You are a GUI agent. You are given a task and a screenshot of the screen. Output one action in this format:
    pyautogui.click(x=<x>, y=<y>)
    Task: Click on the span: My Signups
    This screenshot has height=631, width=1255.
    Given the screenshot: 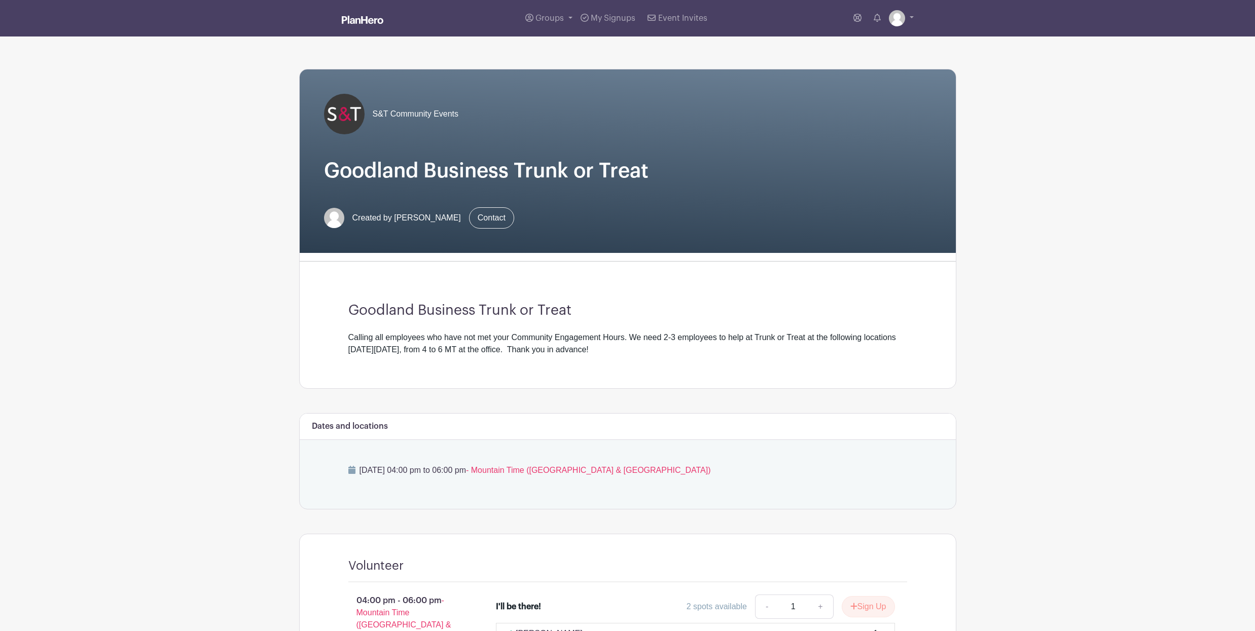 What is the action you would take?
    pyautogui.click(x=613, y=18)
    